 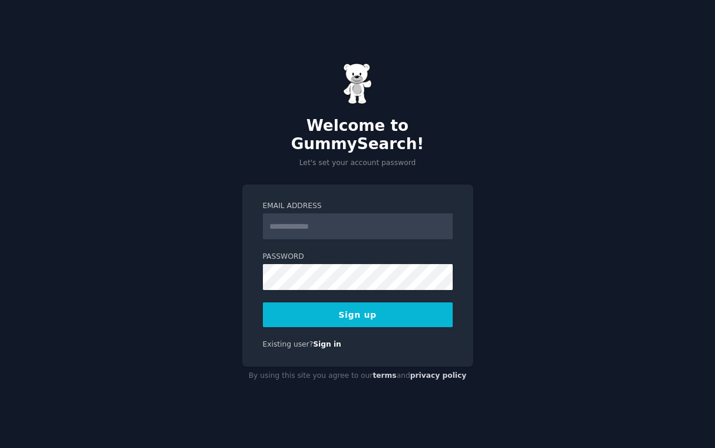 I want to click on label: Password, so click(x=358, y=257).